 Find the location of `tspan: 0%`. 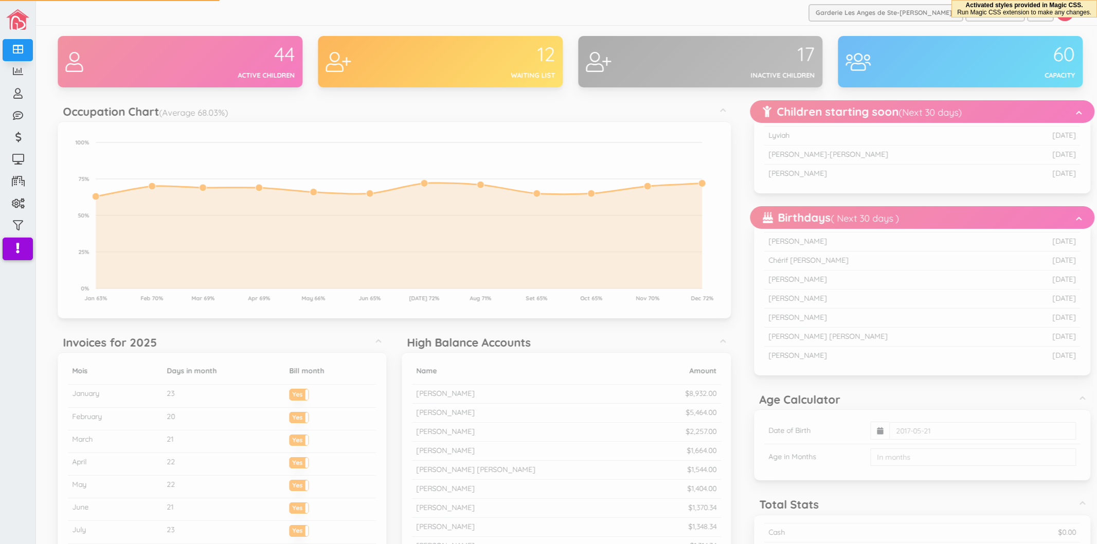

tspan: 0% is located at coordinates (81, 289).